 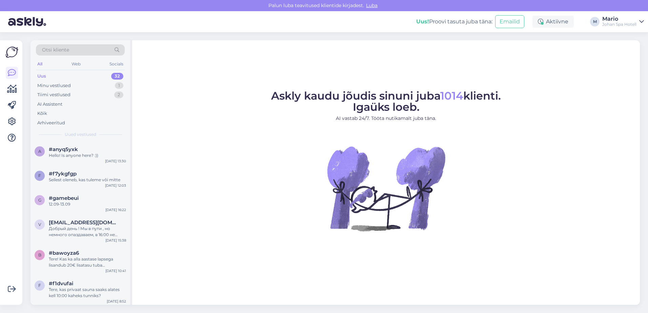 What do you see at coordinates (56, 50) in the screenshot?
I see `span: Otsi kliente` at bounding box center [56, 50].